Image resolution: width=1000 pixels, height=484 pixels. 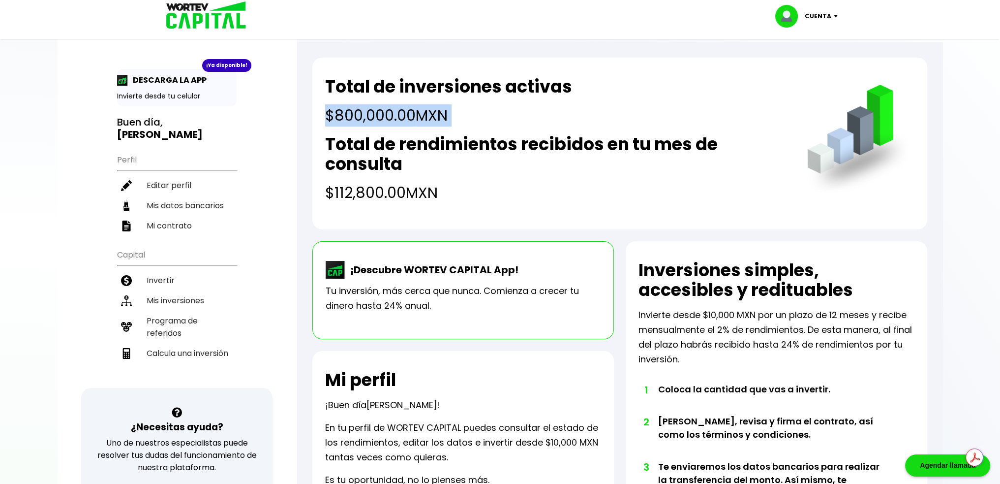 What do you see at coordinates (177, 96) in the screenshot?
I see `p: Invierte desde tu celular` at bounding box center [177, 96].